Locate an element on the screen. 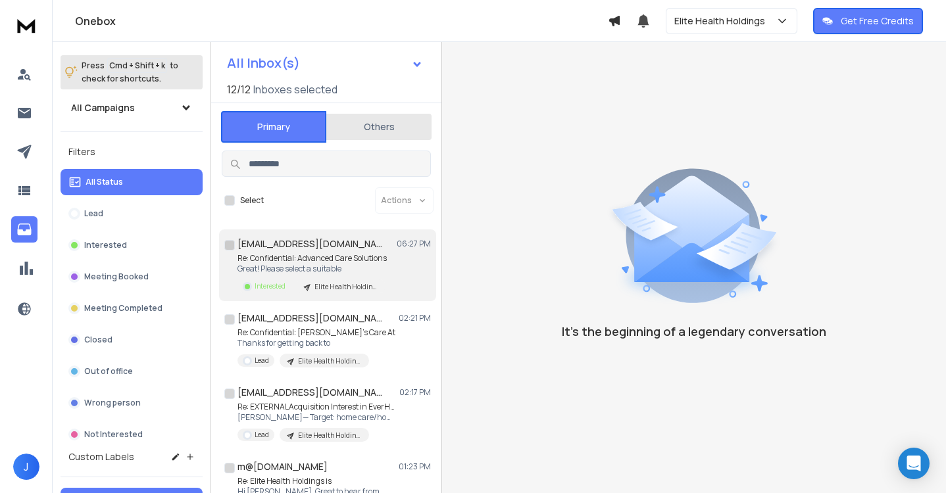 The image size is (946, 493). p: It’s the beginning of a legendary conversation is located at coordinates (694, 331).